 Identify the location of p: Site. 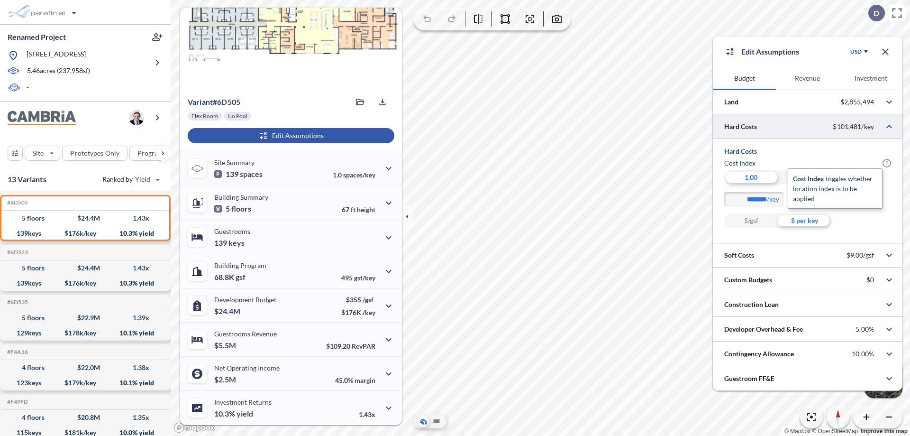
(38, 153).